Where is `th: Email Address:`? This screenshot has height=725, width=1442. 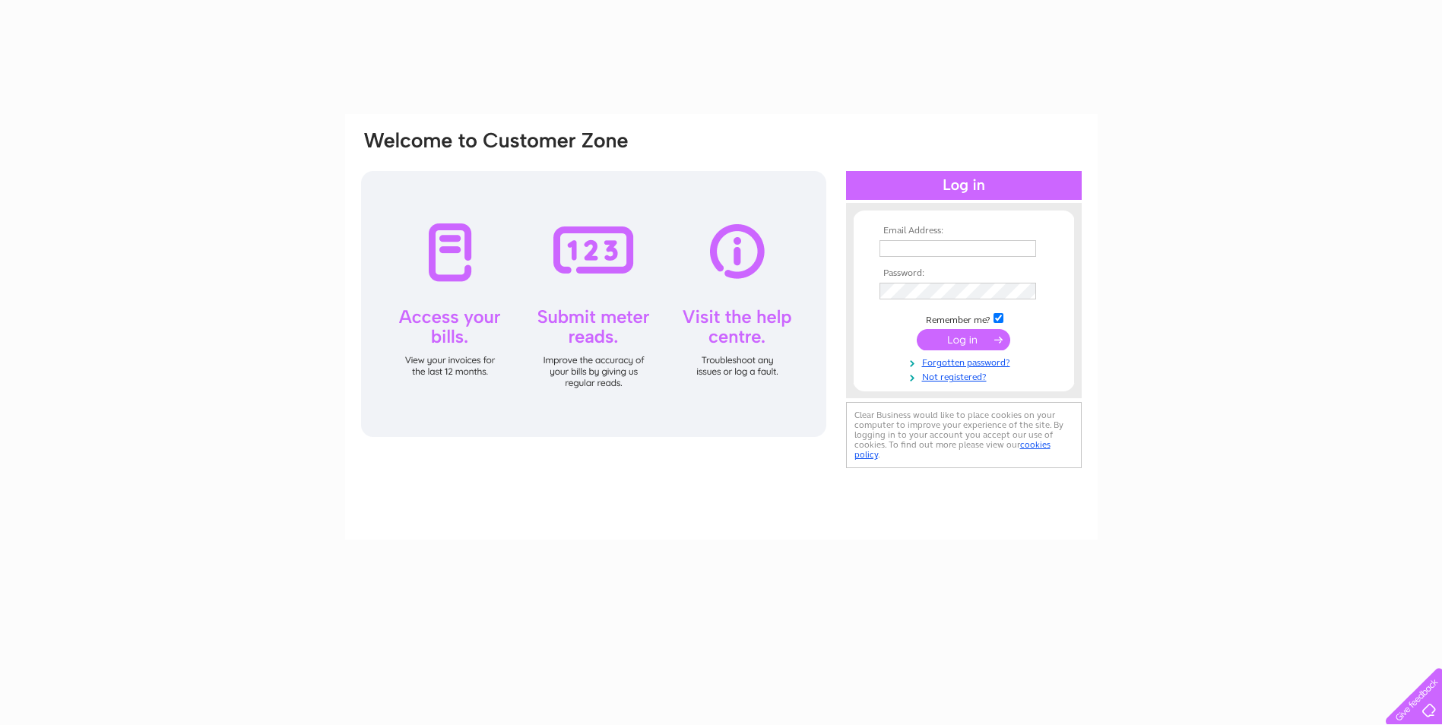
th: Email Address: is located at coordinates (964, 231).